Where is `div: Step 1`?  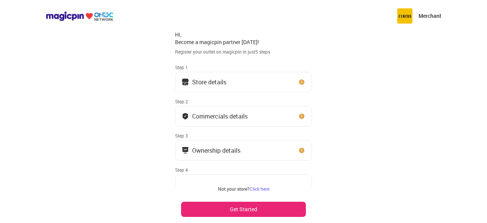
div: Step 1 is located at coordinates (243, 67).